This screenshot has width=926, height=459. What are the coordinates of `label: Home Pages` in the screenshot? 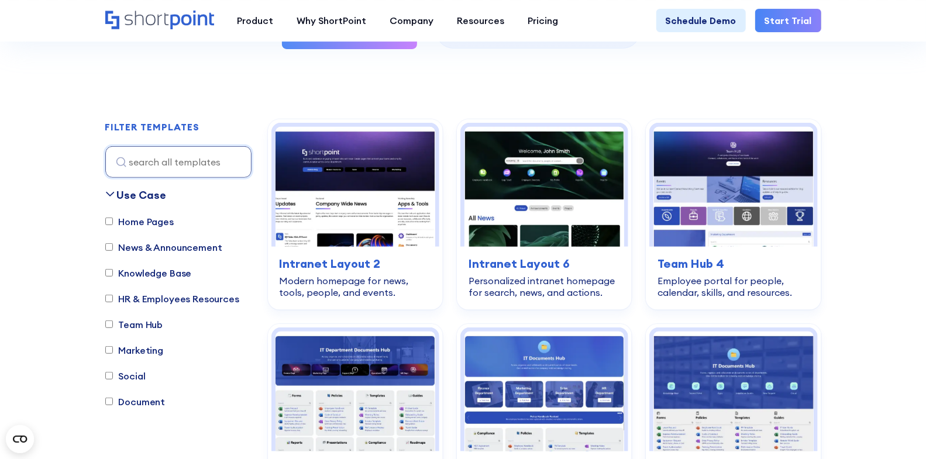 It's located at (139, 222).